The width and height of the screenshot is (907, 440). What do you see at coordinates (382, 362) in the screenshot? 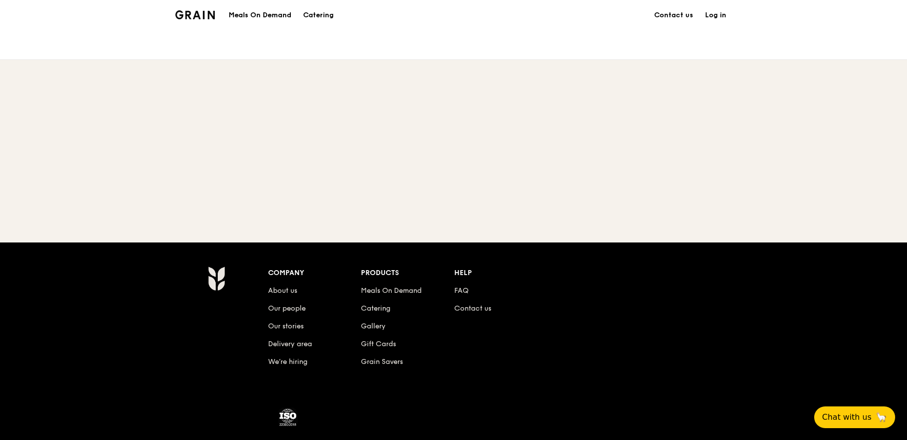
I see `a: Grain Savers` at bounding box center [382, 362].